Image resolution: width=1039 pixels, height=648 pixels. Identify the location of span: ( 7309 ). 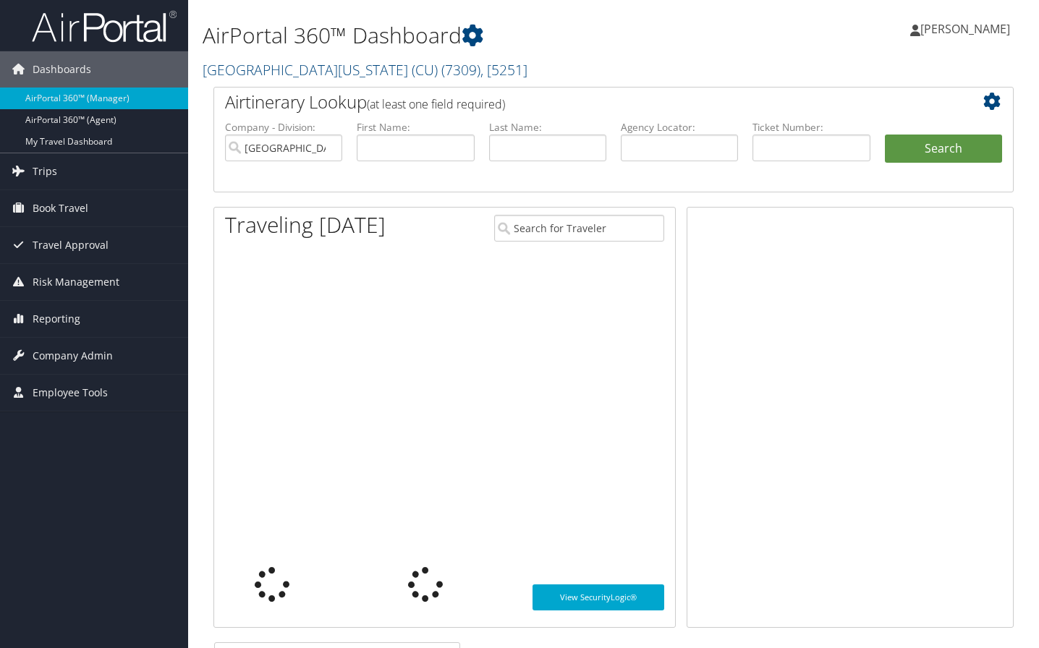
(461, 69).